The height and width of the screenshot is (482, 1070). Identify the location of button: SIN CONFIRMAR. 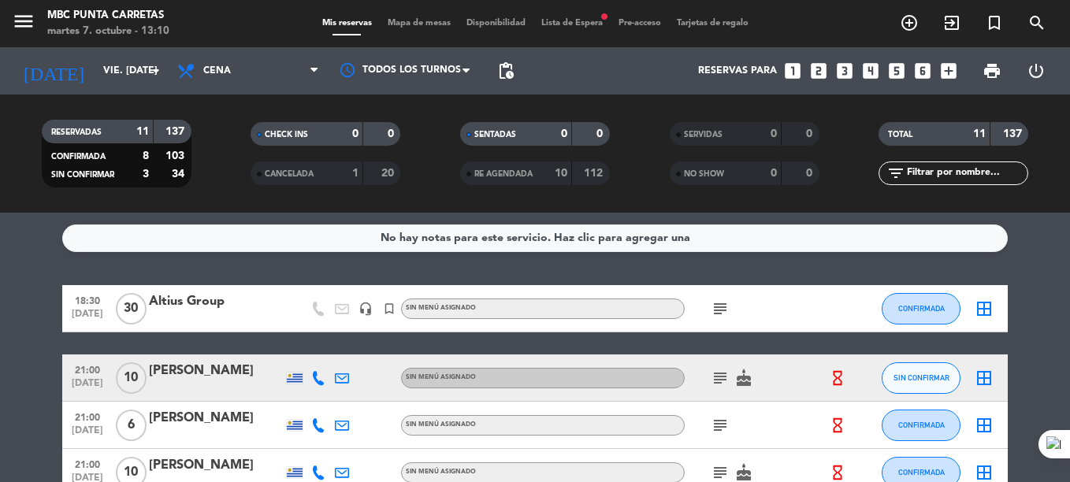
(921, 378).